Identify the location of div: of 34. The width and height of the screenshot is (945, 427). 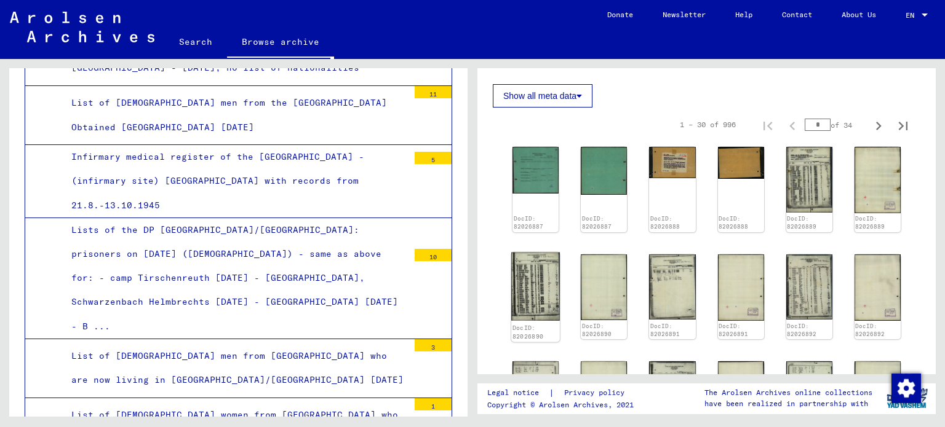
(835, 125).